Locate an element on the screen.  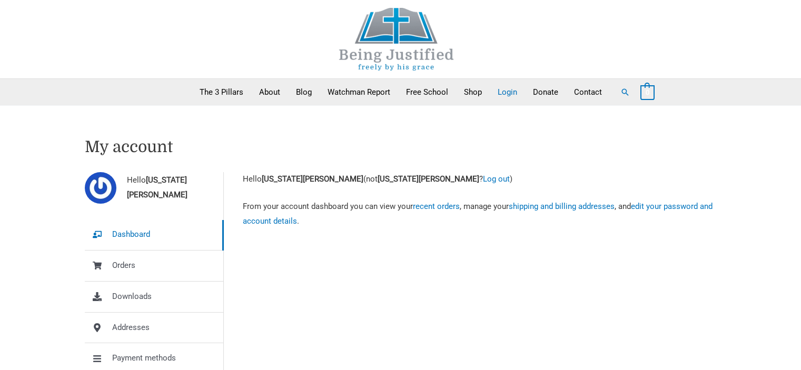
a: Search button is located at coordinates (625, 92).